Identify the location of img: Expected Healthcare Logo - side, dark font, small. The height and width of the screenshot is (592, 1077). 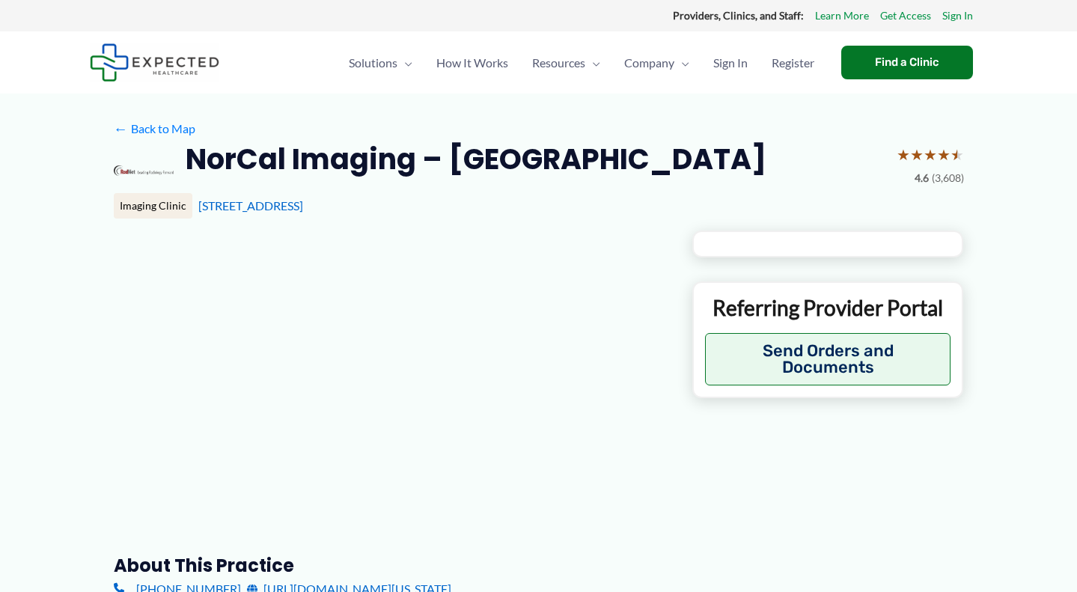
(154, 62).